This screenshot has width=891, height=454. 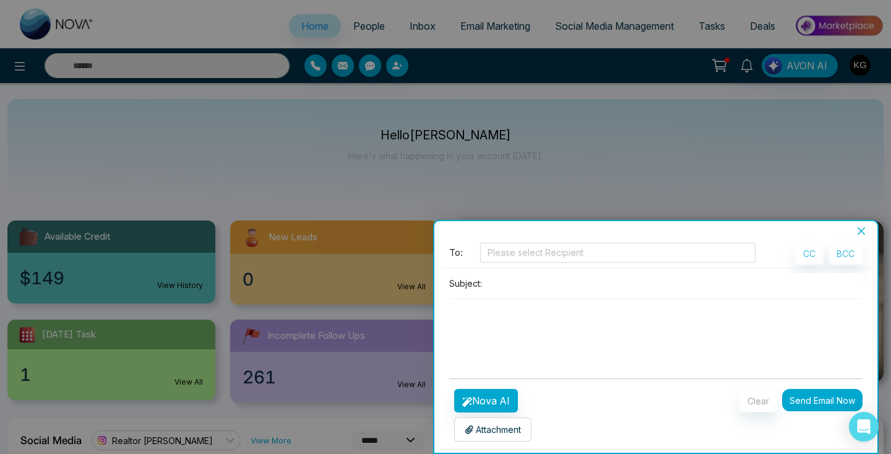 I want to click on div: Open Intercom Messenger, so click(x=864, y=426).